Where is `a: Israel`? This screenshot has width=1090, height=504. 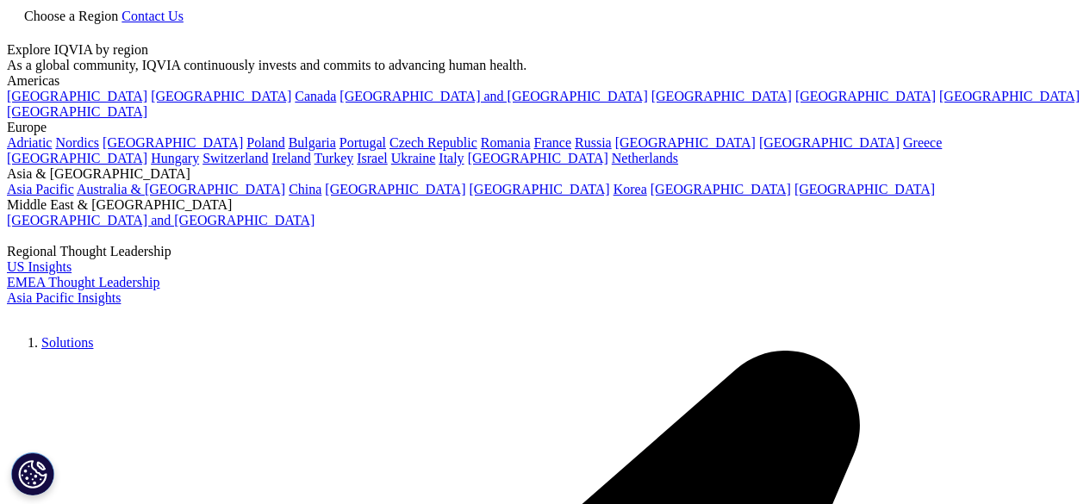
a: Israel is located at coordinates (372, 158).